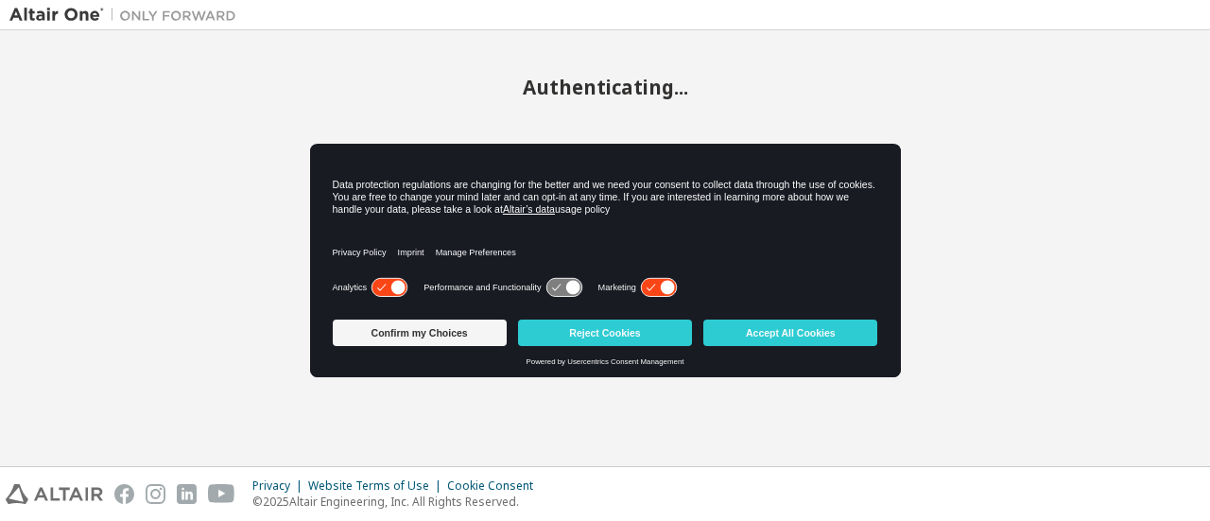 This screenshot has height=521, width=1210. What do you see at coordinates (280, 486) in the screenshot?
I see `div: Privacy` at bounding box center [280, 486].